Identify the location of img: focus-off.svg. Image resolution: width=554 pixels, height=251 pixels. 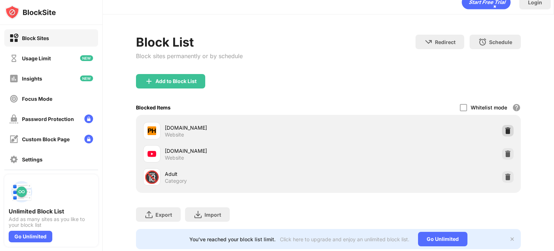
(14, 99).